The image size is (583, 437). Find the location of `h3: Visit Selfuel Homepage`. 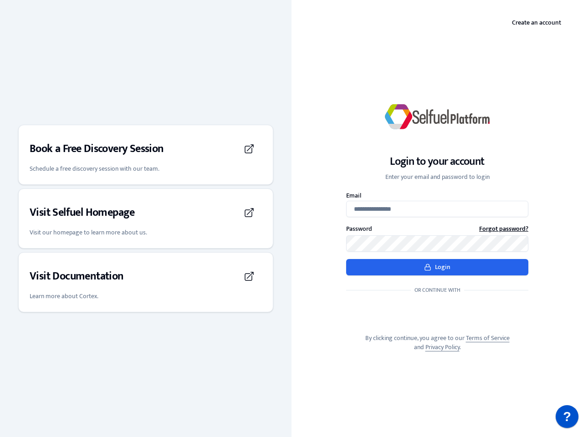

h3: Visit Selfuel Homepage is located at coordinates (82, 213).